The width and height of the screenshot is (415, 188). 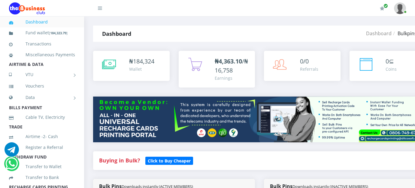 I want to click on div: Earnings, so click(x=232, y=78).